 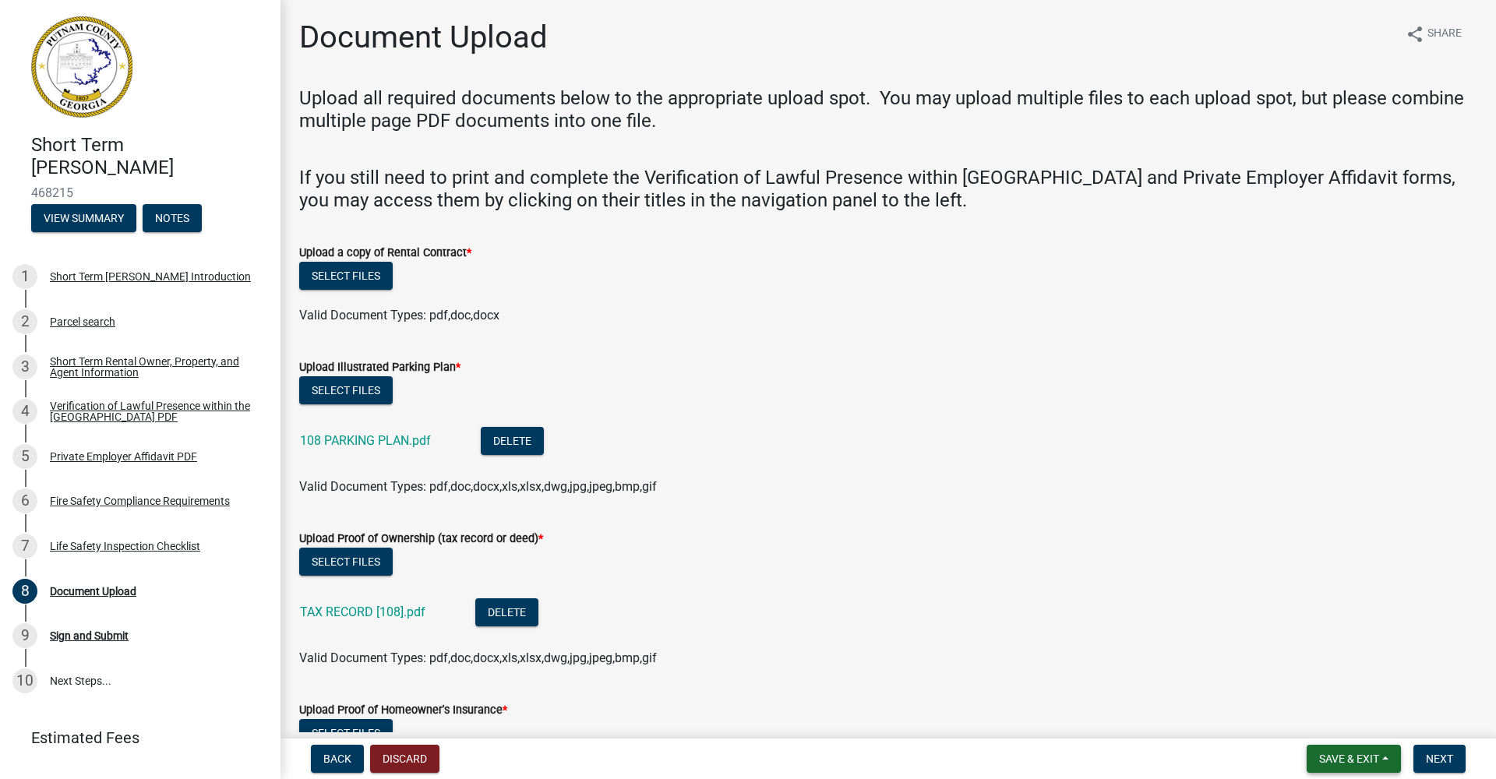 I want to click on div: 2, so click(x=25, y=322).